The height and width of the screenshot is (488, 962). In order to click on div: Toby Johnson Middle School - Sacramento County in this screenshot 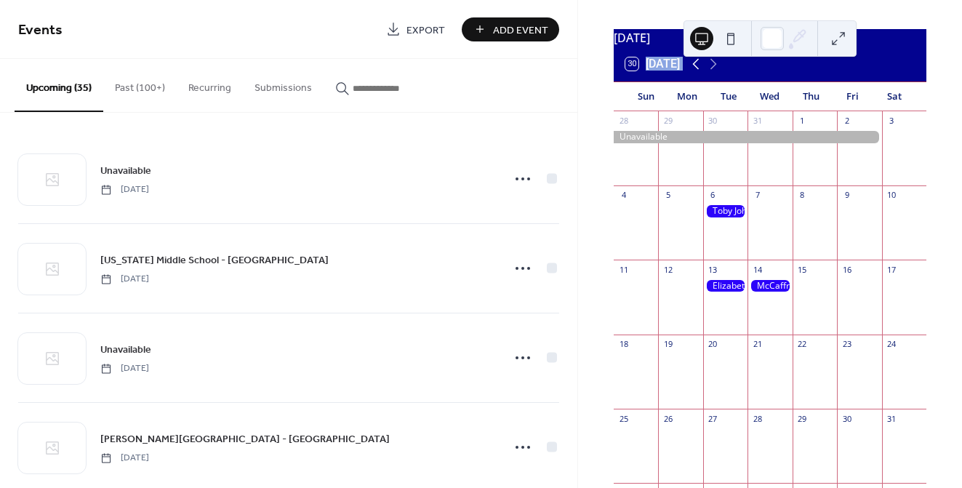, I will do `click(725, 211)`.